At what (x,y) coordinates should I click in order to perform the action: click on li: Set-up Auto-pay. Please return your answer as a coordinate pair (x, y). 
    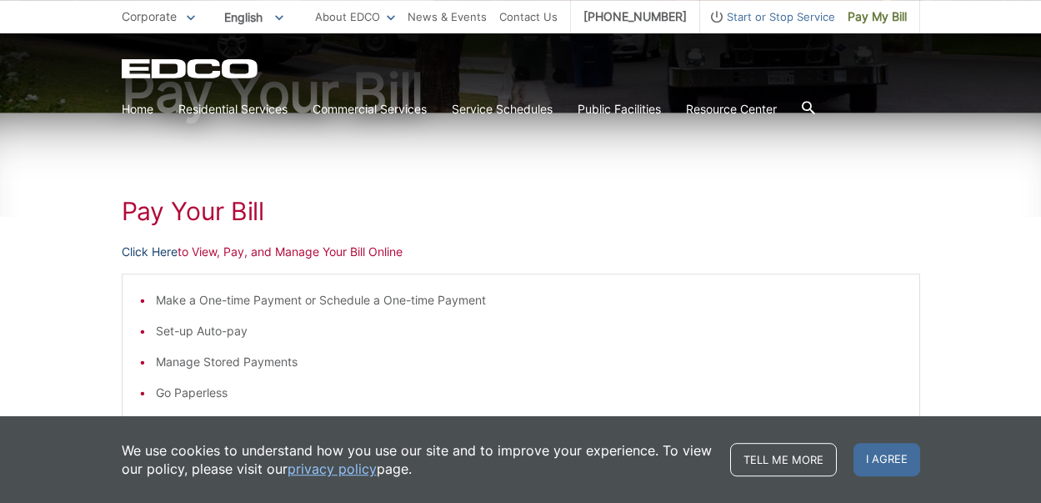
    Looking at the image, I should click on (529, 331).